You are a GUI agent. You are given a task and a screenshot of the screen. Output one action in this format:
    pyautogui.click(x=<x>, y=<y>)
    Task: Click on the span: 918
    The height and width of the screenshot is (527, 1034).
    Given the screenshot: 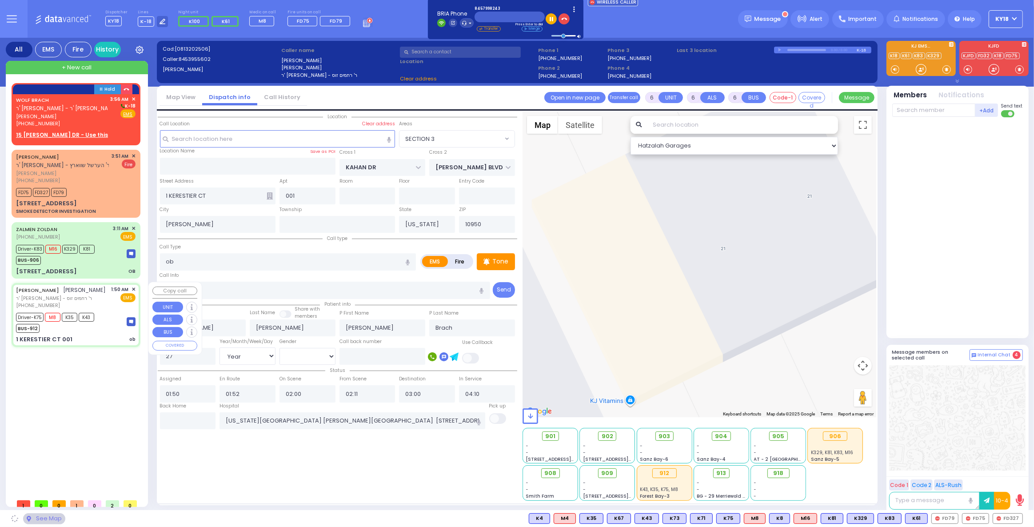 What is the action you would take?
    pyautogui.click(x=778, y=473)
    